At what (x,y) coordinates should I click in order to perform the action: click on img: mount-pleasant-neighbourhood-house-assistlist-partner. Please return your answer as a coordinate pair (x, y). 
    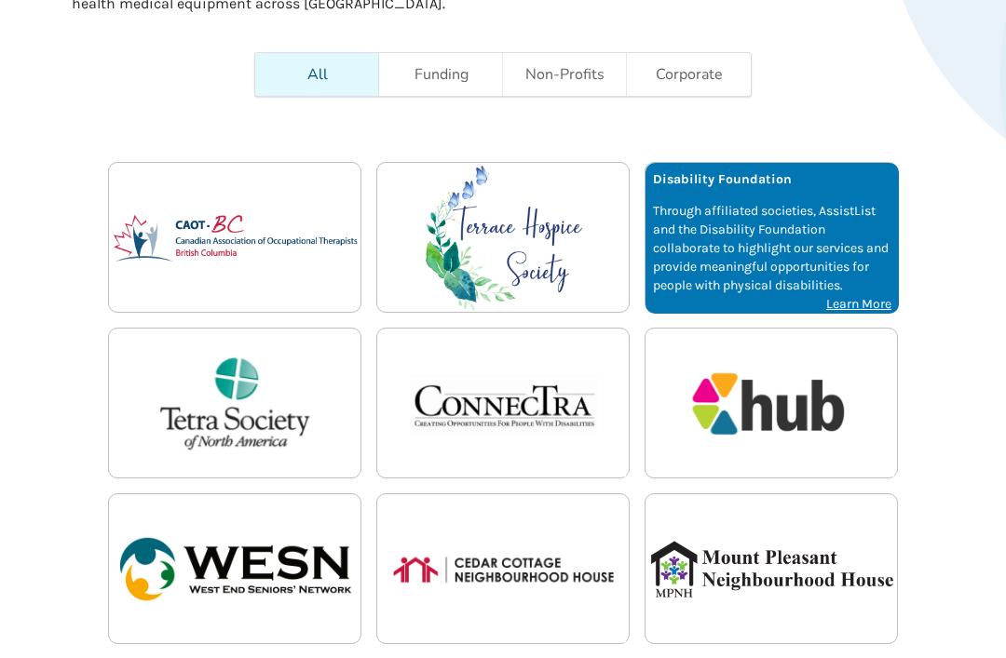
    Looking at the image, I should click on (772, 570).